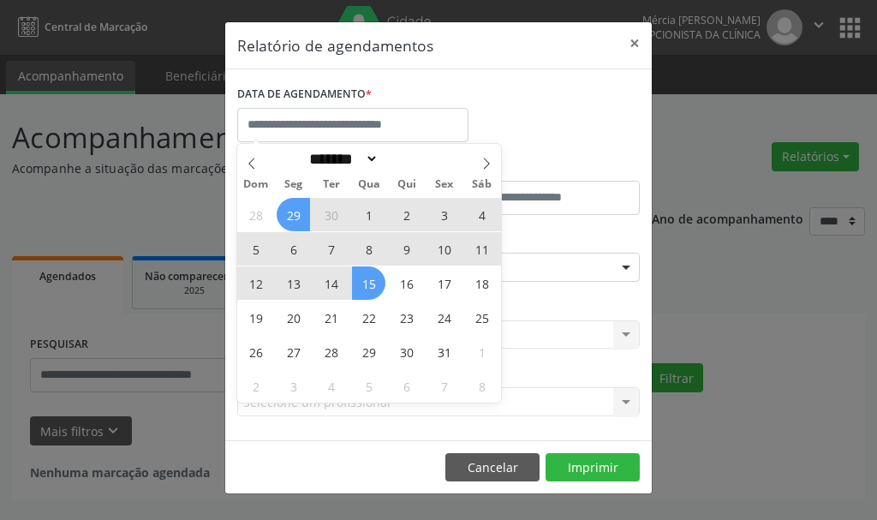  What do you see at coordinates (406, 283) in the screenshot?
I see `span: Outubro 16, 2025` at bounding box center [406, 283].